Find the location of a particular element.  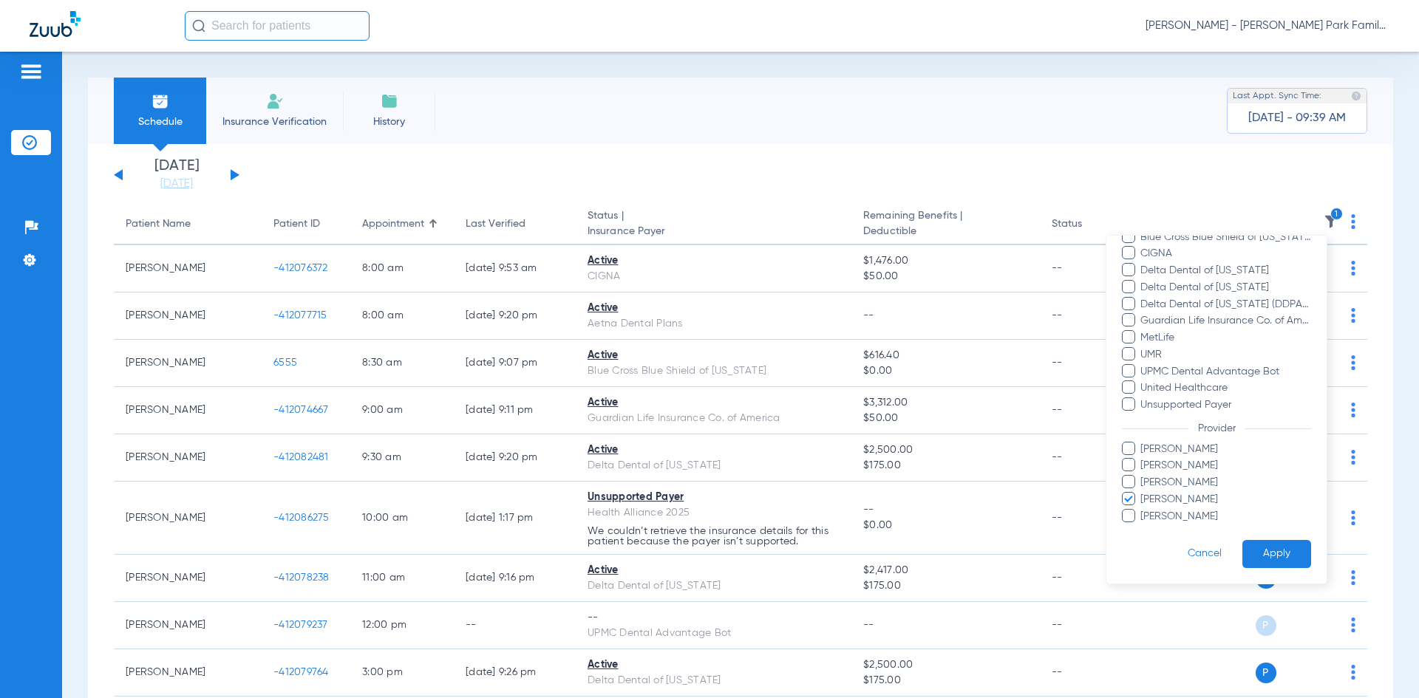

span: UPMC Dental Advantage Bot is located at coordinates (1225, 372).